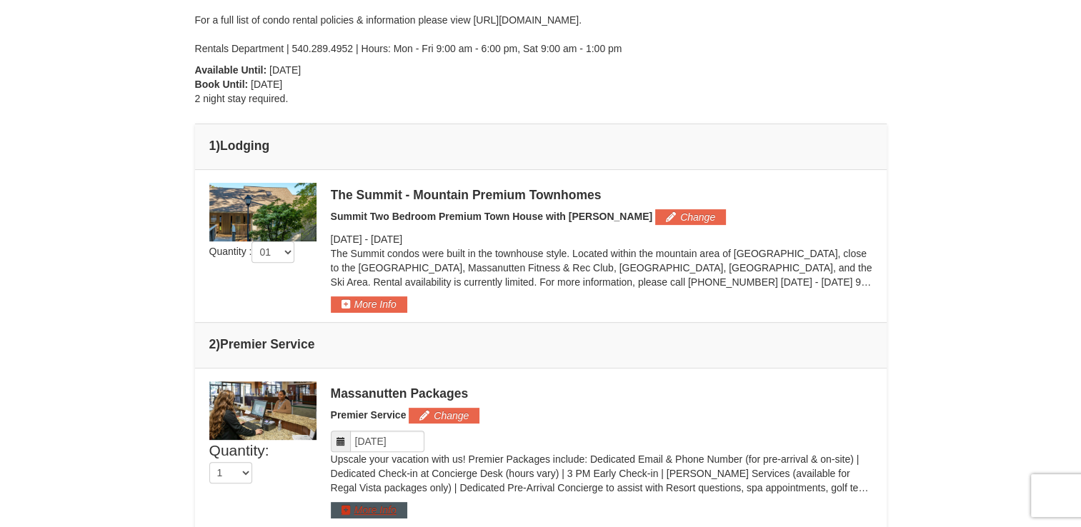 This screenshot has height=527, width=1081. I want to click on span: Quantity:, so click(239, 450).